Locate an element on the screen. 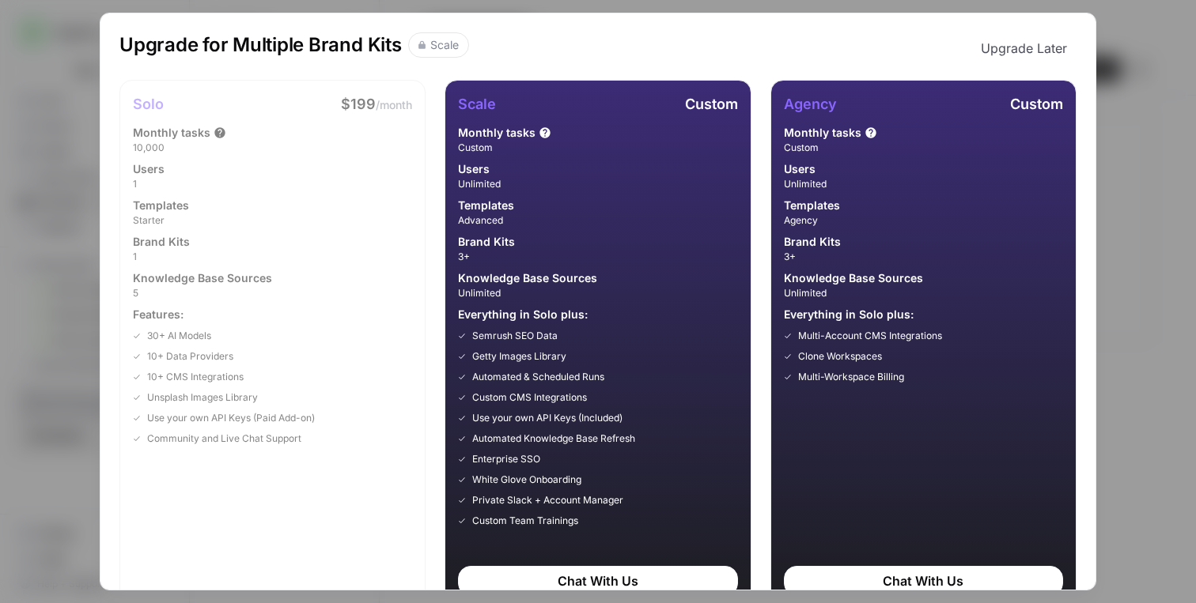  span: Advanced is located at coordinates (597, 221).